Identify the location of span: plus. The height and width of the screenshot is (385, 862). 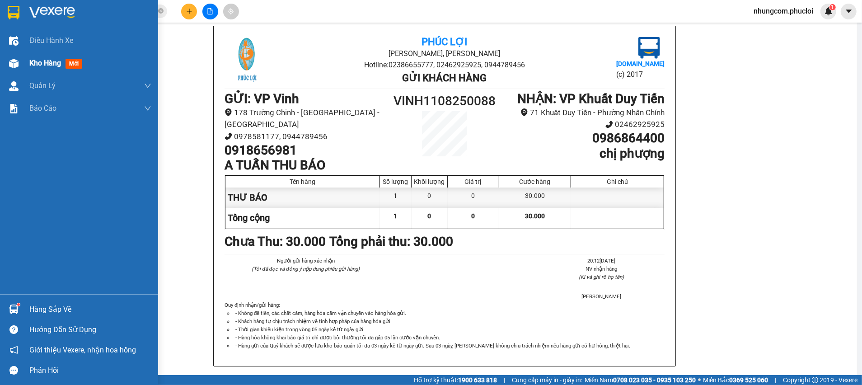
(189, 11).